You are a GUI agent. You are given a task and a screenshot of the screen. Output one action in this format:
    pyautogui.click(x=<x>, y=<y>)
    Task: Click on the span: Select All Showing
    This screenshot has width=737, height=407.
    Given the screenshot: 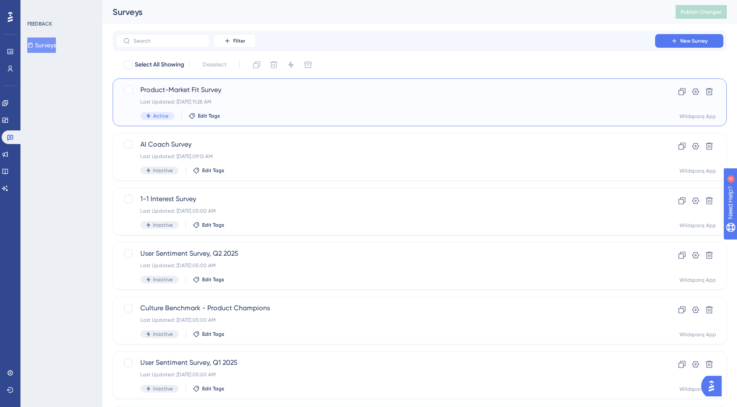 What is the action you would take?
    pyautogui.click(x=159, y=65)
    